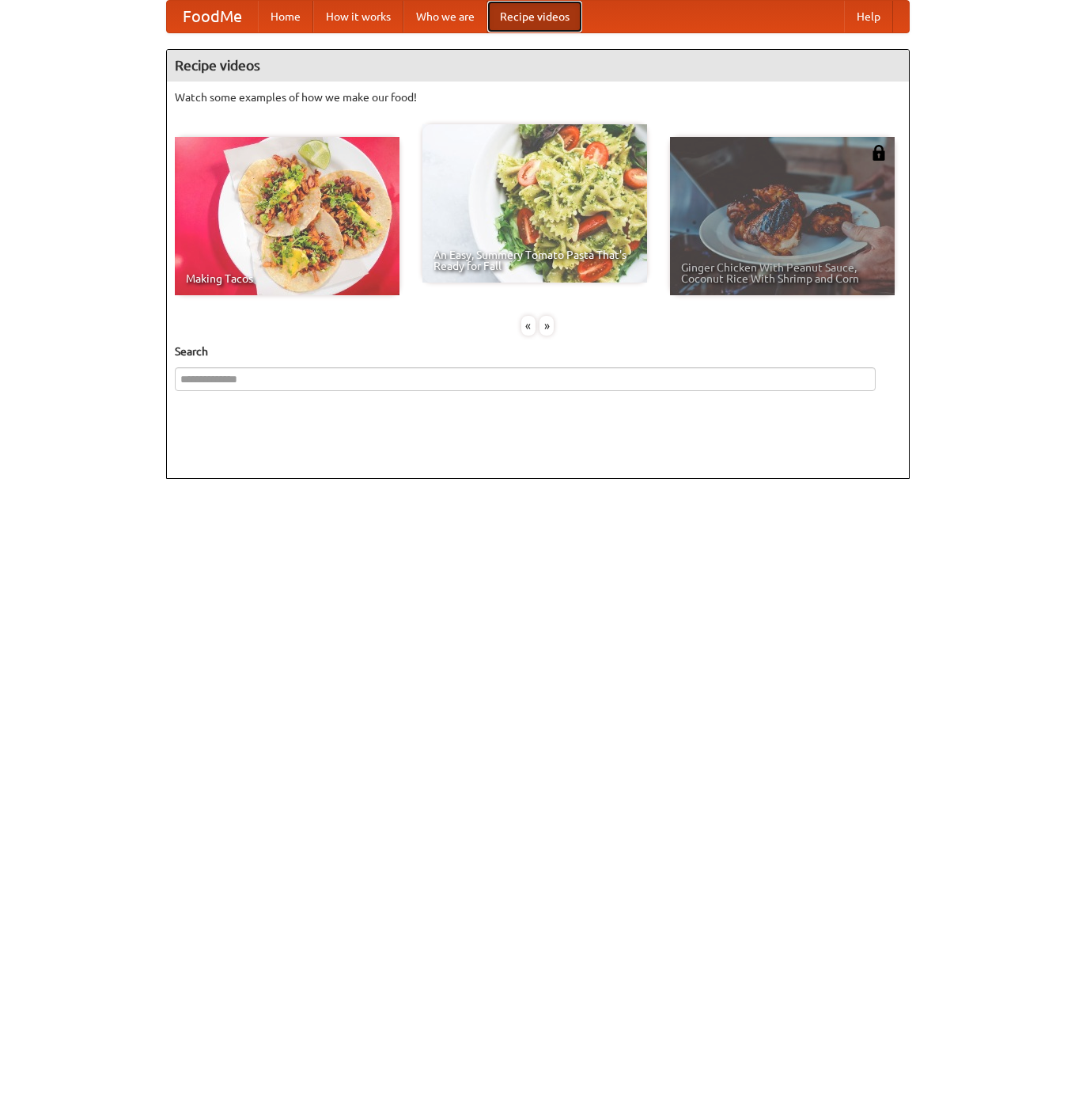 The width and height of the screenshot is (1075, 1120). I want to click on a: How it works, so click(359, 17).